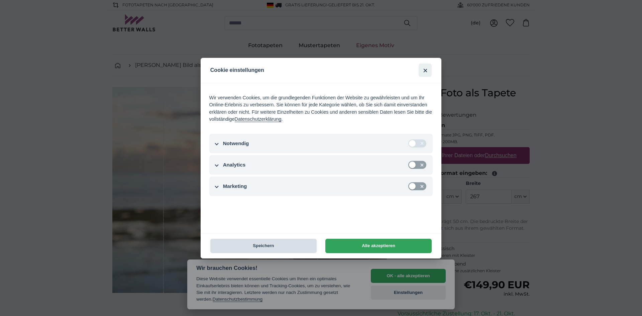 Image resolution: width=642 pixels, height=316 pixels. What do you see at coordinates (61, 18) in the screenshot?
I see `div: Das Einkaufen auf dieser Website ist sicher.` at bounding box center [61, 18].